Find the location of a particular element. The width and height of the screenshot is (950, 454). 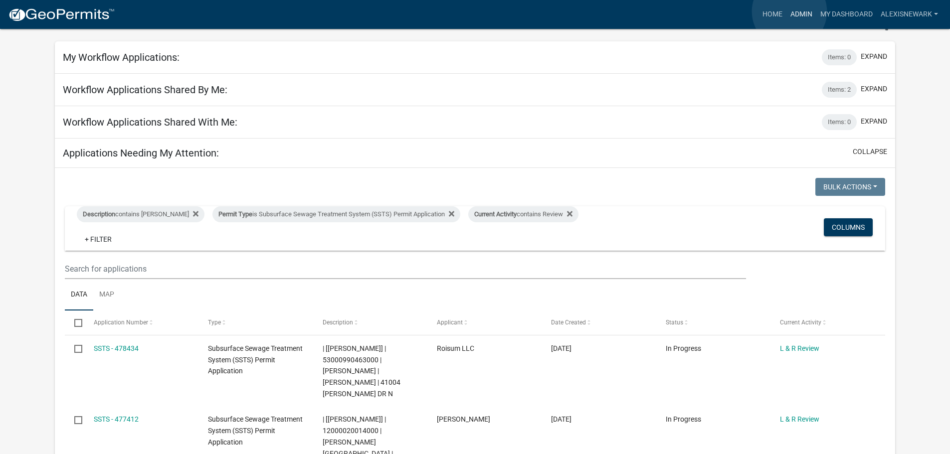

button: Columns is located at coordinates (849, 227).